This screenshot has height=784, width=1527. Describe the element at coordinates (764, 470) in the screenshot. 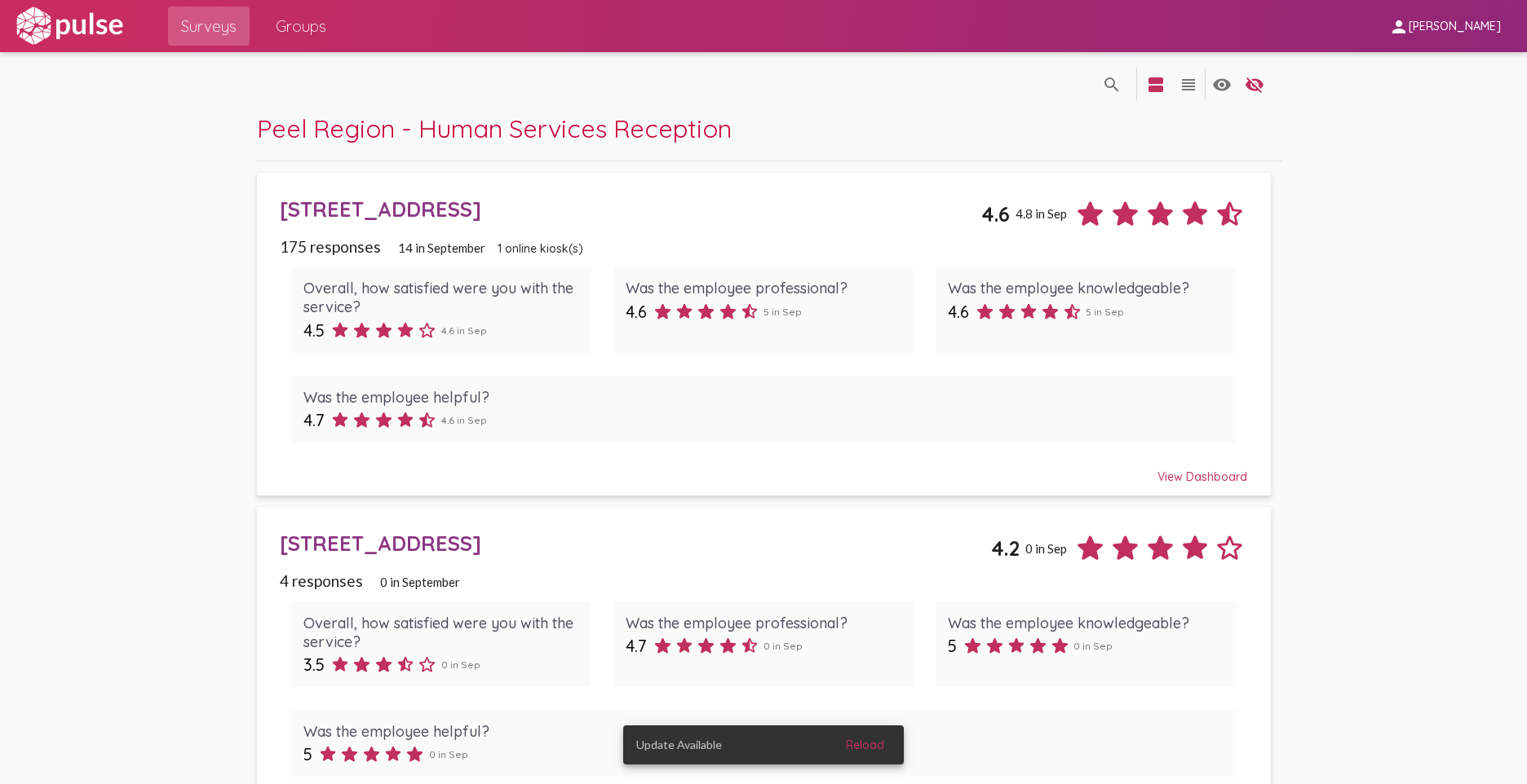

I see `div: View Dashboard` at that location.